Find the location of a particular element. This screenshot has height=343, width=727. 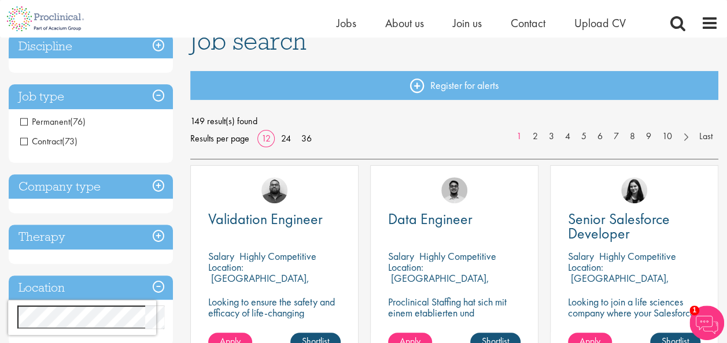

span: Job search is located at coordinates (248, 41).